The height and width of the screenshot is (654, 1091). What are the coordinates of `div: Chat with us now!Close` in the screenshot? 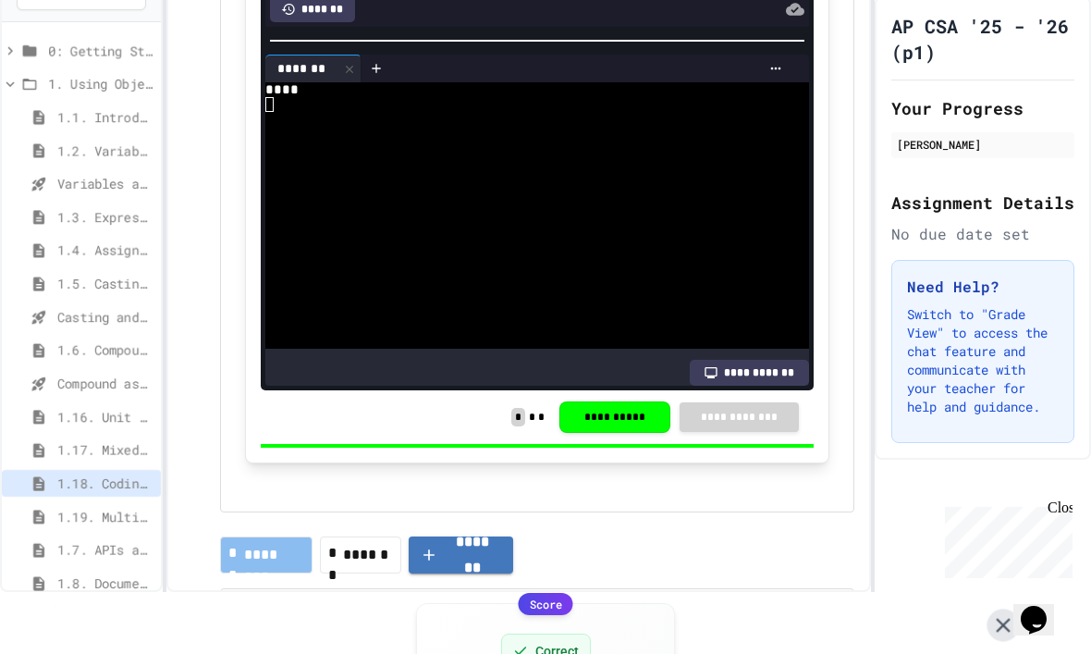 It's located at (67, 62).